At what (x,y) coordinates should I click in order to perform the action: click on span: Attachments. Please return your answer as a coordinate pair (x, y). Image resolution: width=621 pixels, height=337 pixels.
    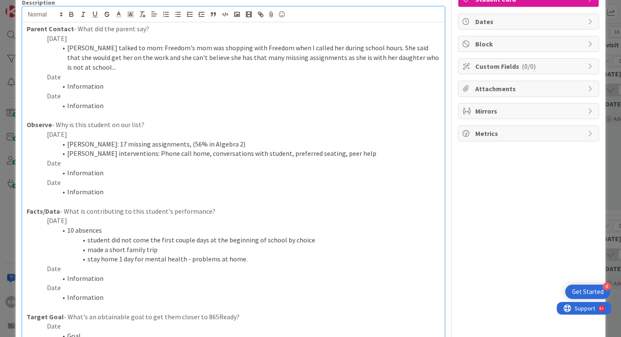
    Looking at the image, I should click on (529, 89).